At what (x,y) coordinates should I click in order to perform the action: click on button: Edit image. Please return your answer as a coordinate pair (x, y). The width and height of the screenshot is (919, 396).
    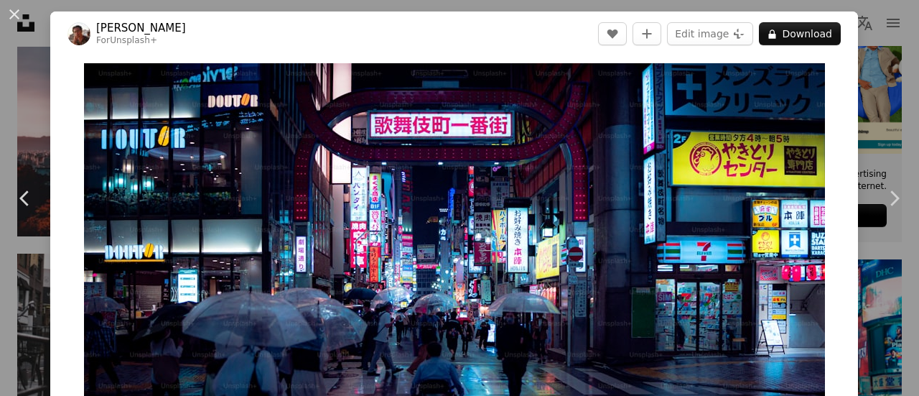
    Looking at the image, I should click on (710, 34).